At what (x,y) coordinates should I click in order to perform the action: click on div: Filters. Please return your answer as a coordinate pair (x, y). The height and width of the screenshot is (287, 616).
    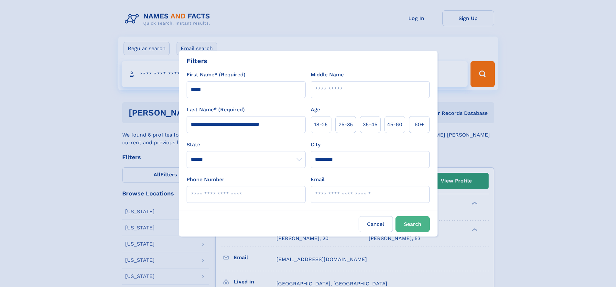
    Looking at the image, I should click on (197, 61).